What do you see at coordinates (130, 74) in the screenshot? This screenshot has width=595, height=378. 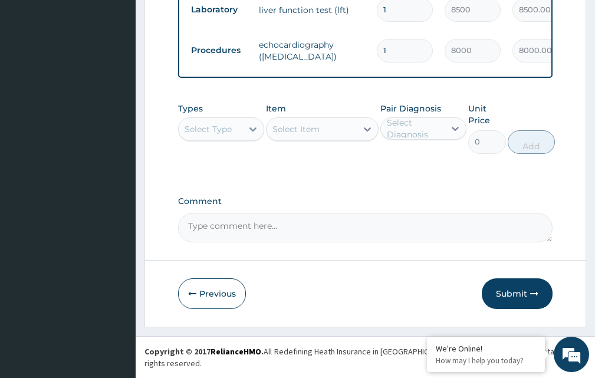 I see `div: Chat with us now` at bounding box center [130, 74].